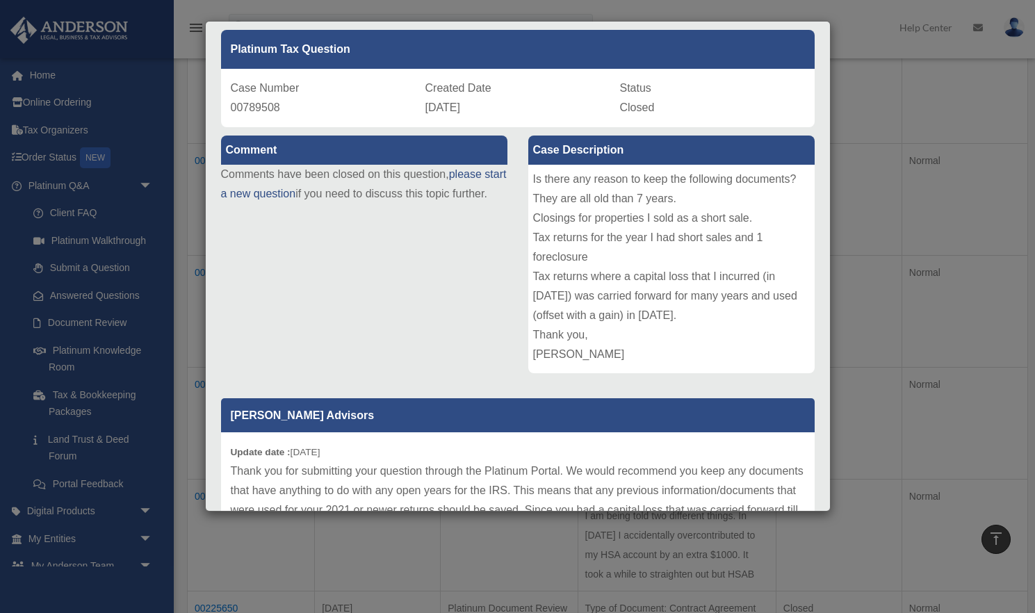 This screenshot has width=1035, height=613. What do you see at coordinates (671, 150) in the screenshot?
I see `label: Case Description` at bounding box center [671, 150].